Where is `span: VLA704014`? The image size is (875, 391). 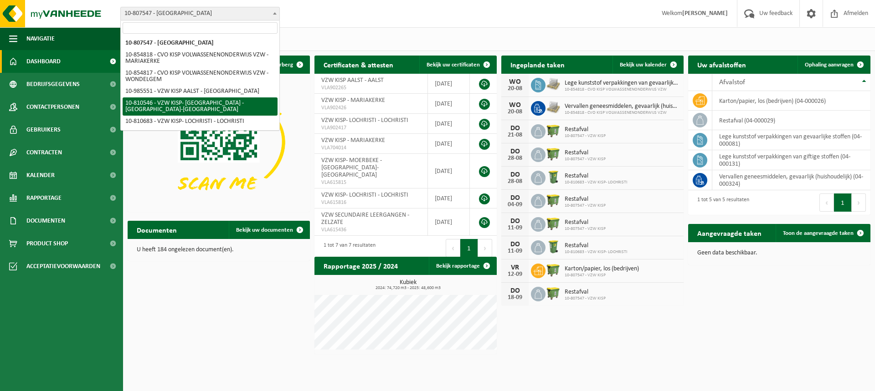
span: VLA704014 is located at coordinates (371, 148).